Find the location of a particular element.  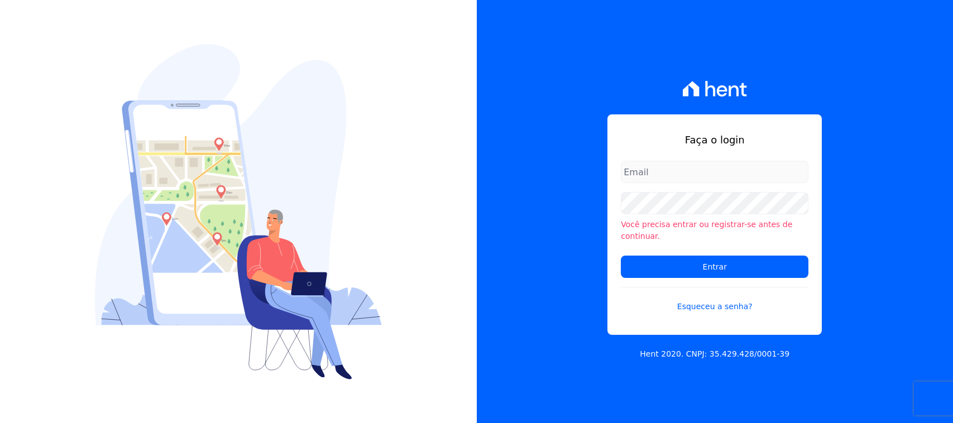

a: Esqueceu a senha? is located at coordinates (715, 300).